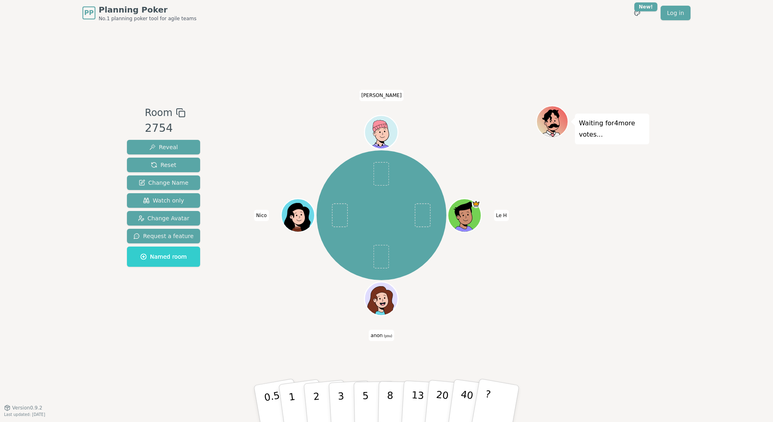 The image size is (773, 422). Describe the element at coordinates (163, 165) in the screenshot. I see `span: Reset` at that location.